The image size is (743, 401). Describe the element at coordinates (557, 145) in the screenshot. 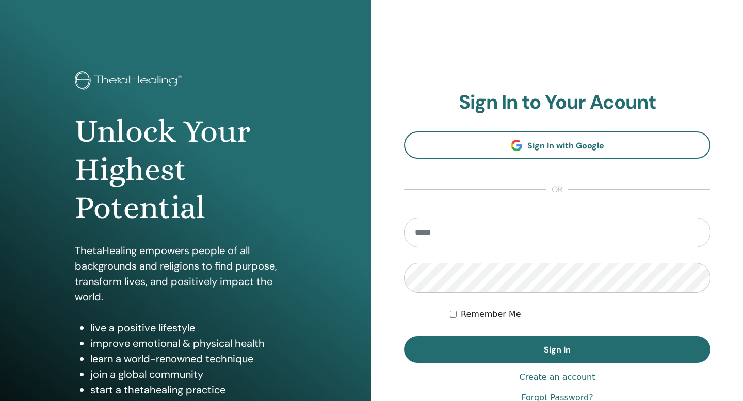

I see `a: Sign In with Google` at that location.